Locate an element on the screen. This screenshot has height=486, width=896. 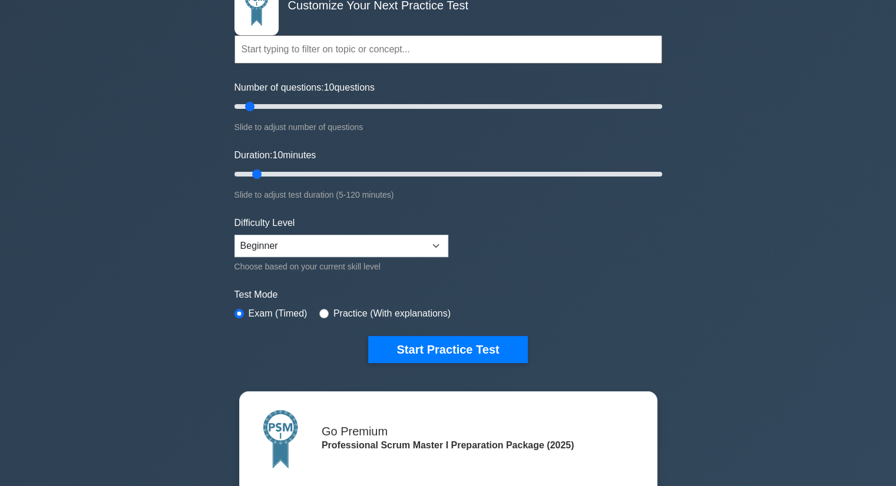
label: Test Mode is located at coordinates (448, 295).